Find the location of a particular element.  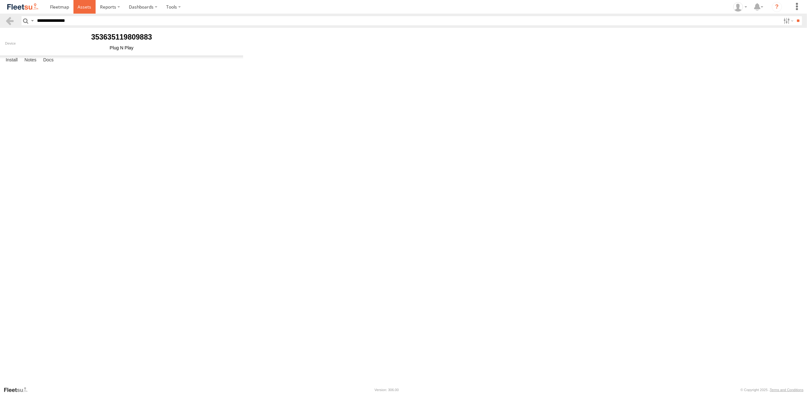

a: Visit our Website is located at coordinates (18, 390).